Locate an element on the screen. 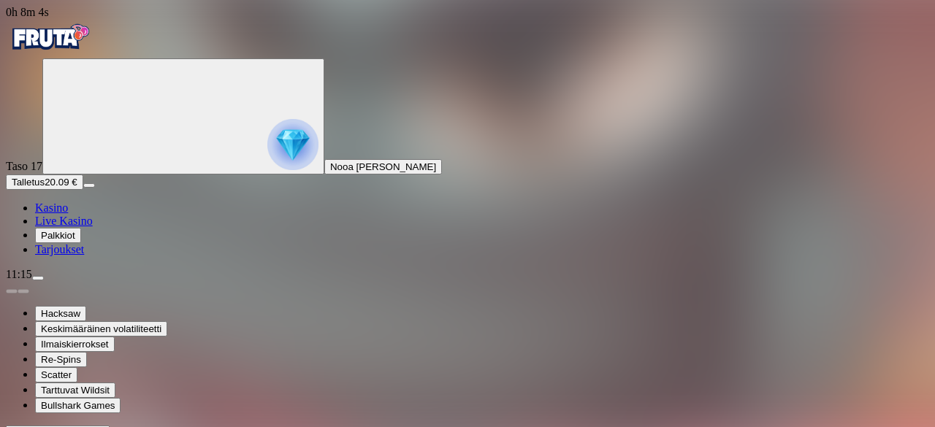  nav: Main menu is located at coordinates (467, 229).